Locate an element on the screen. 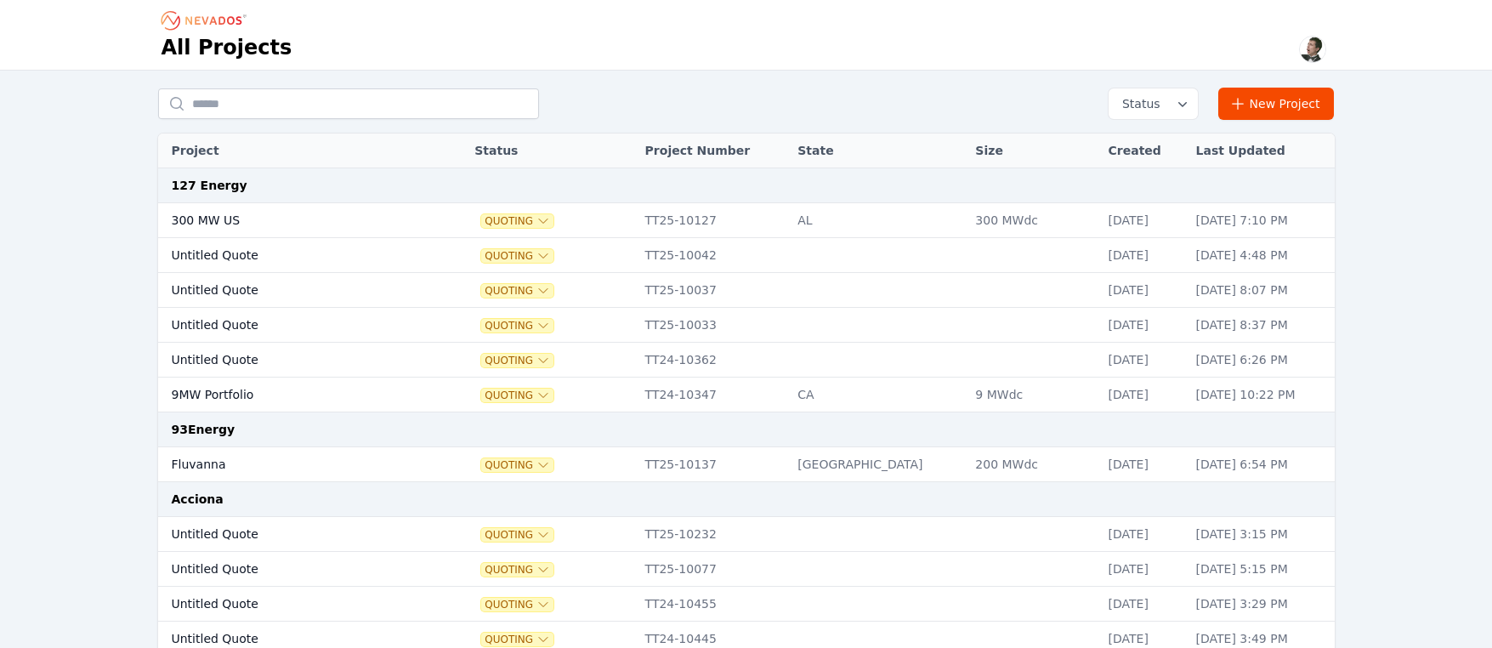  td: TT25-10042 is located at coordinates (713, 255).